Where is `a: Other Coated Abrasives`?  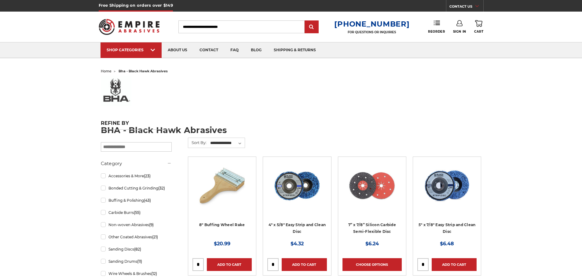 a: Other Coated Abrasives is located at coordinates (136, 237).